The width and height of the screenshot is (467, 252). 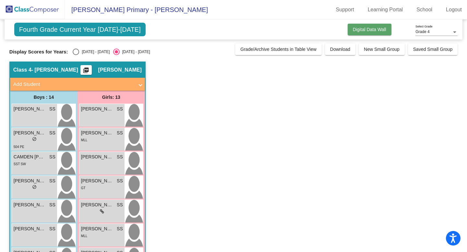 I want to click on button: Print Students Details, so click(x=86, y=70).